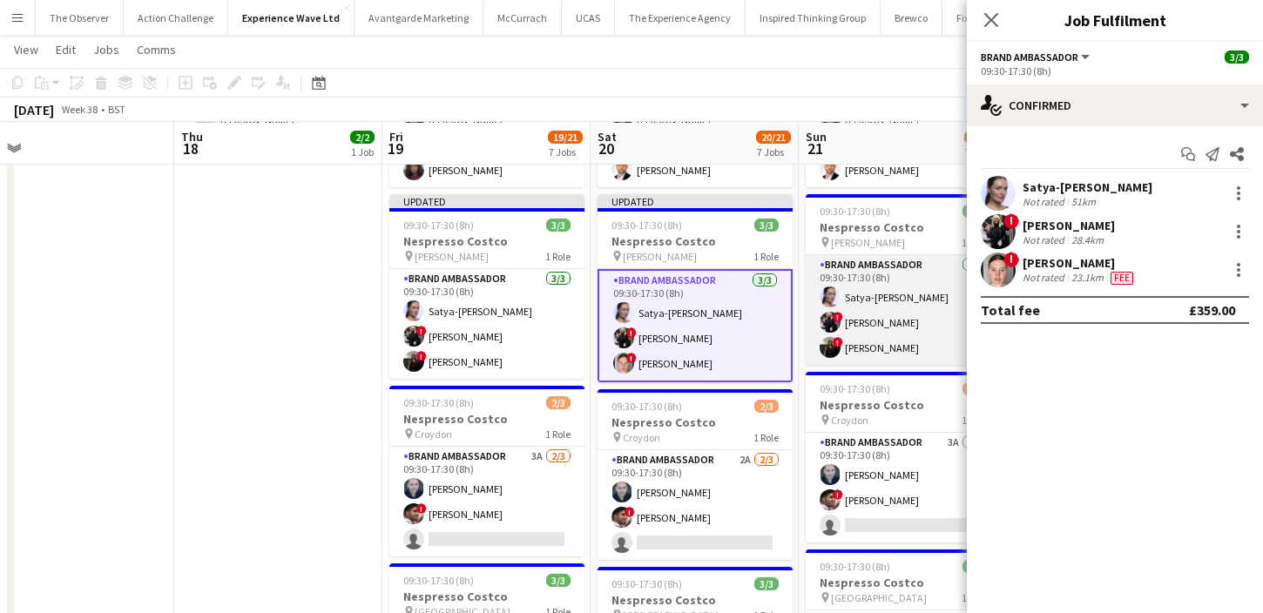 This screenshot has width=1263, height=613. Describe the element at coordinates (976, 17) in the screenshot. I see `button: Fix Radio` at that location.